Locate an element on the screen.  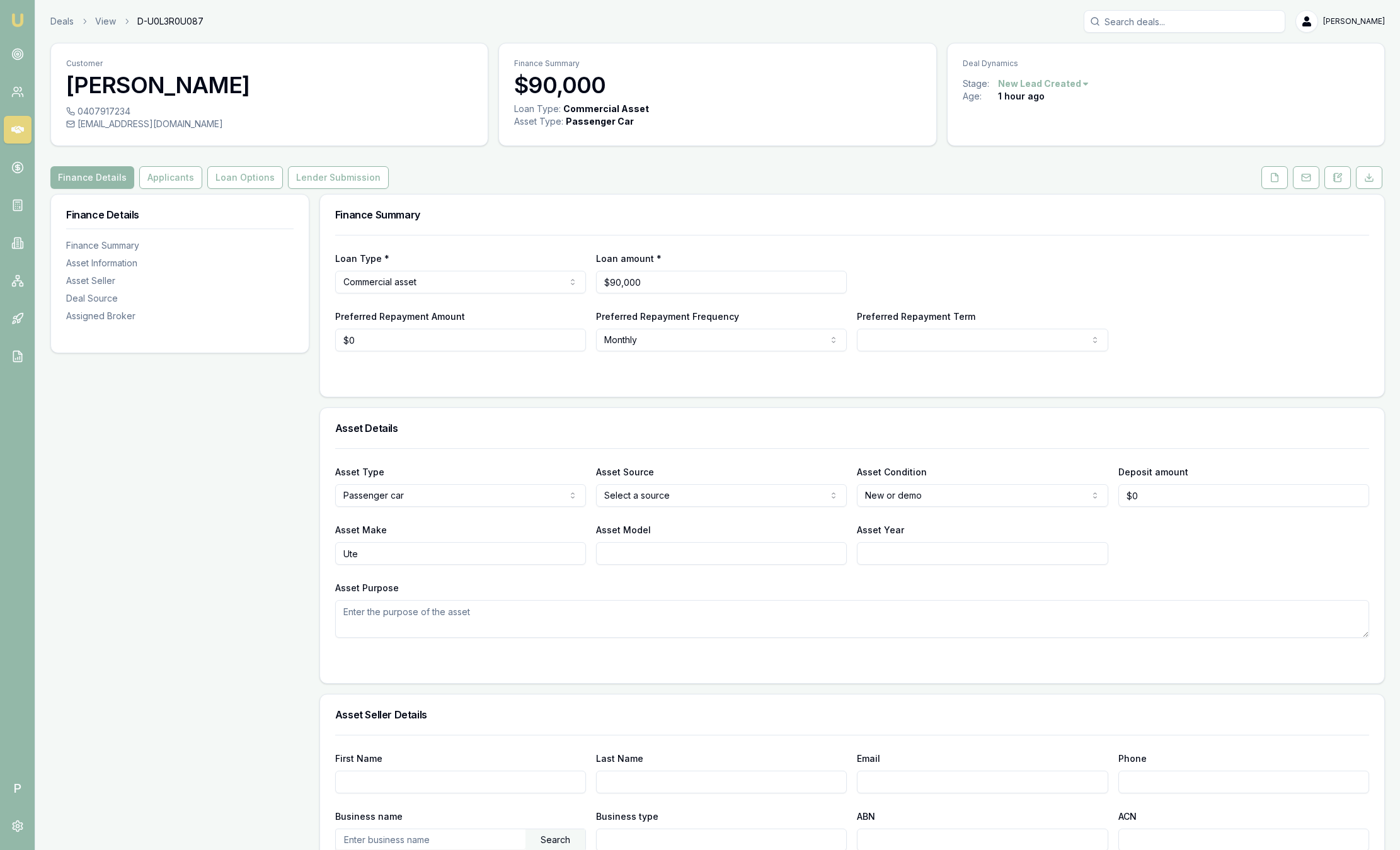
label: Asset Type is located at coordinates (359, 472).